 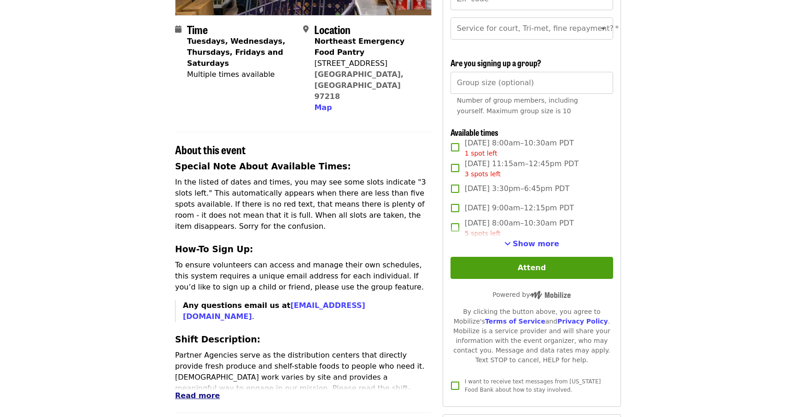 What do you see at coordinates (481, 153) in the screenshot?
I see `span: 1 spot left` at bounding box center [481, 153].